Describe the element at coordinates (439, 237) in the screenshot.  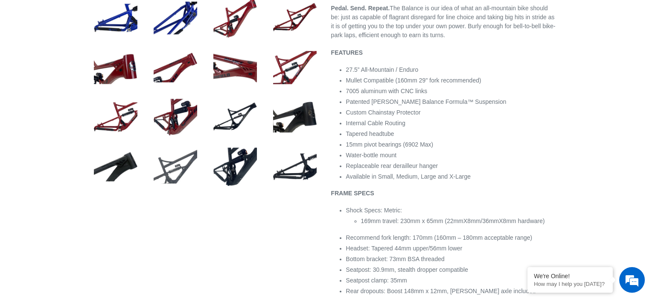
I see `span: Recommend fork length: 170mm (160mm – 180mm acceptable range)` at that location.